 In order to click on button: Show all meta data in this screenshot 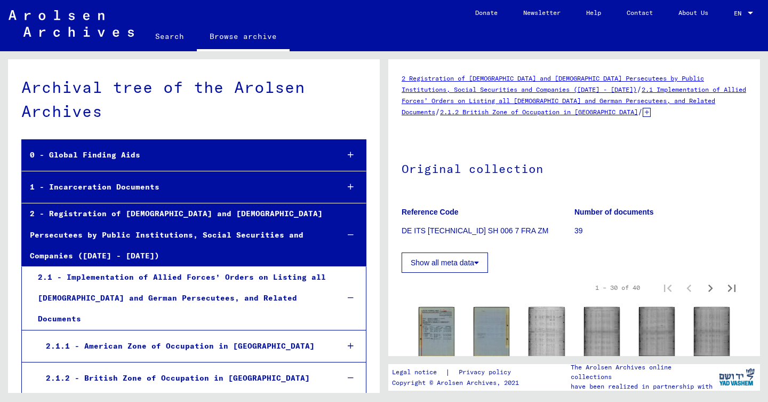, I will do `click(445, 263)`.